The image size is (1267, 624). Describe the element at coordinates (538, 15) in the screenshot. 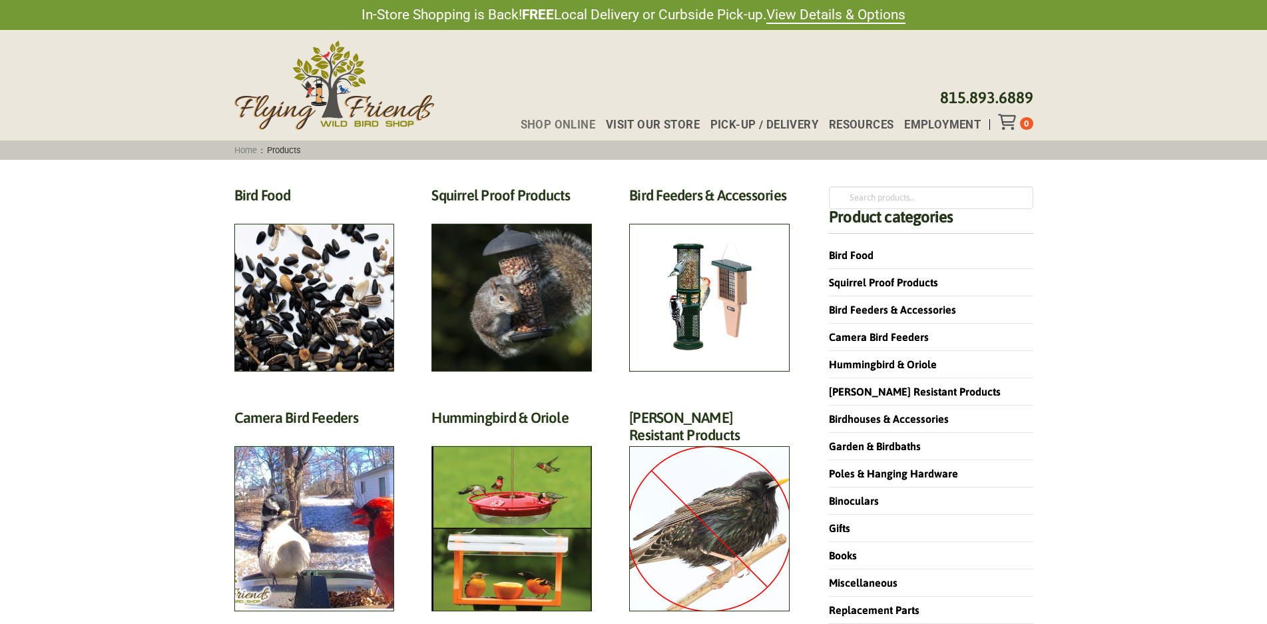

I see `strong: FREE` at that location.